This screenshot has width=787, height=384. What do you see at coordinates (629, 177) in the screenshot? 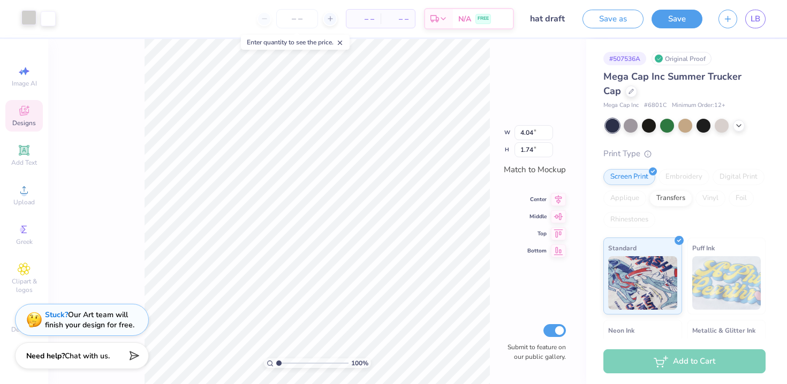
I see `div: Screen Print` at bounding box center [629, 177].